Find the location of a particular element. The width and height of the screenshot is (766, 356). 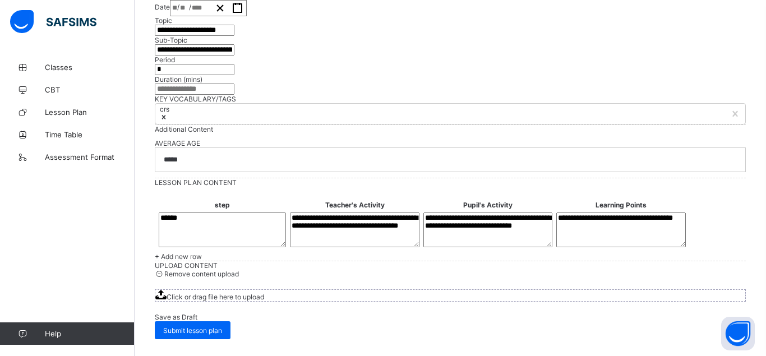

span: Submit lesson plan is located at coordinates (192, 330).